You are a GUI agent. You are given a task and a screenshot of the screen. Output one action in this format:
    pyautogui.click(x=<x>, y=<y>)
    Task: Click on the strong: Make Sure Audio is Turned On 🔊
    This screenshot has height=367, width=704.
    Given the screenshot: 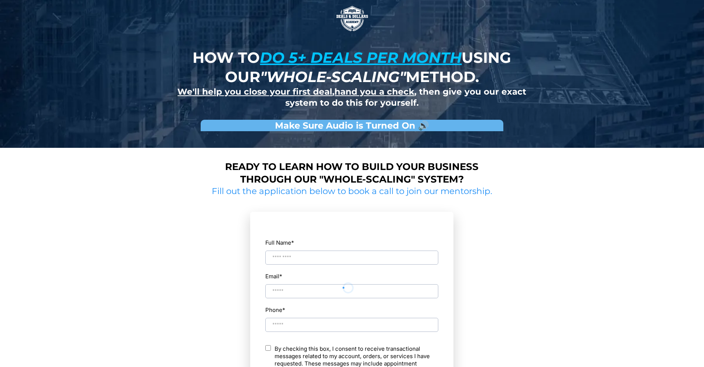 What is the action you would take?
    pyautogui.click(x=352, y=125)
    